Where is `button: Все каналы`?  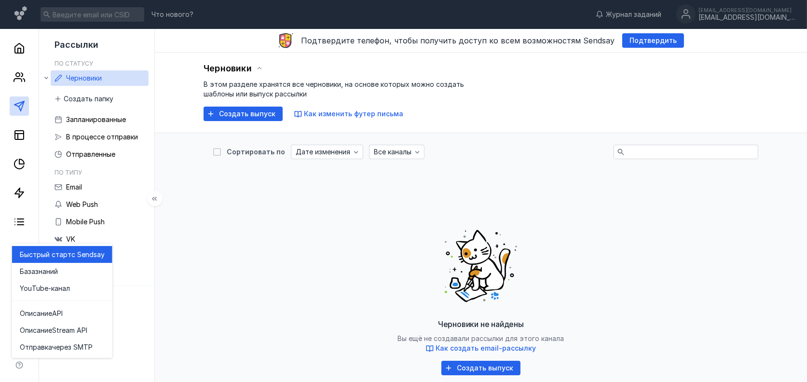 button: Все каналы is located at coordinates (396, 152).